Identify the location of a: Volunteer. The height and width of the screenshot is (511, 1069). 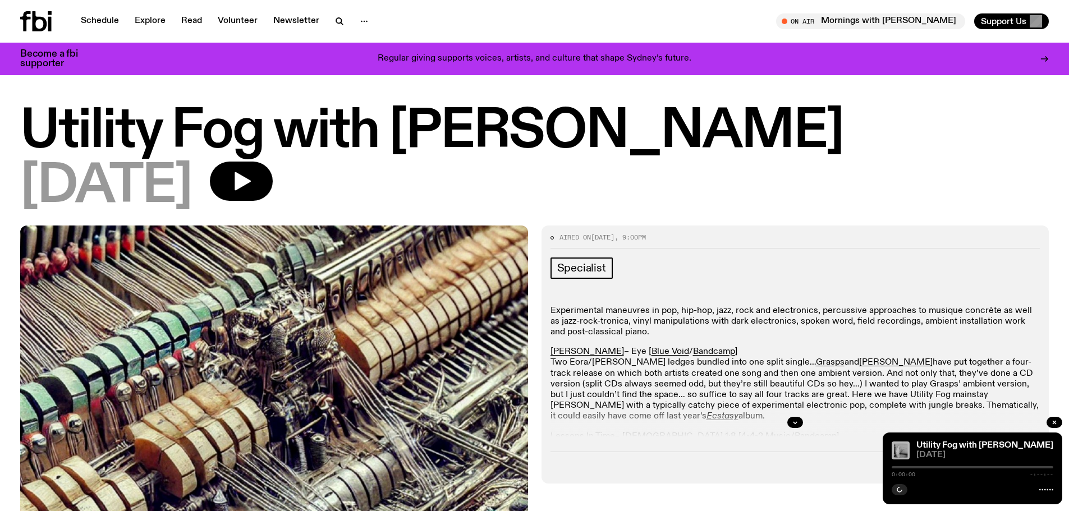
(237, 21).